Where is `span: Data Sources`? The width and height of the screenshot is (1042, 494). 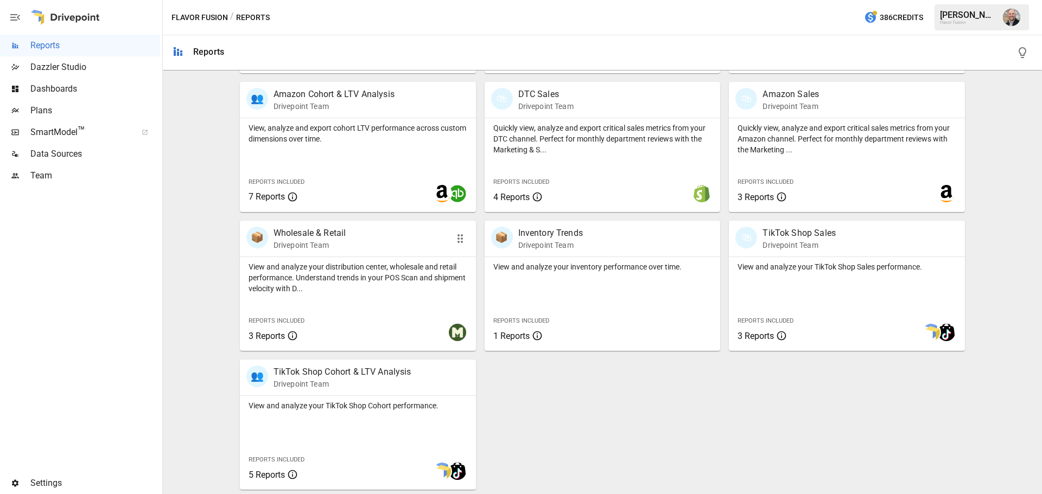 span: Data Sources is located at coordinates (95, 154).